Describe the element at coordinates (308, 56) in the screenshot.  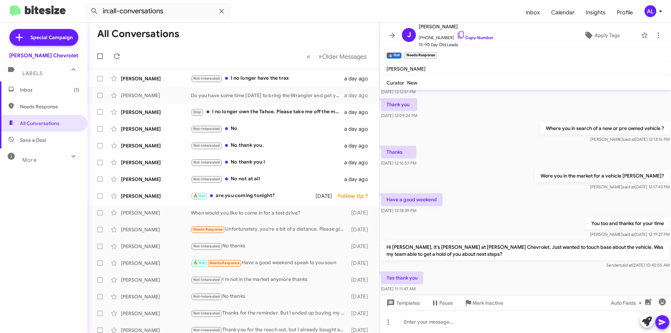
I see `button: Previous` at that location.